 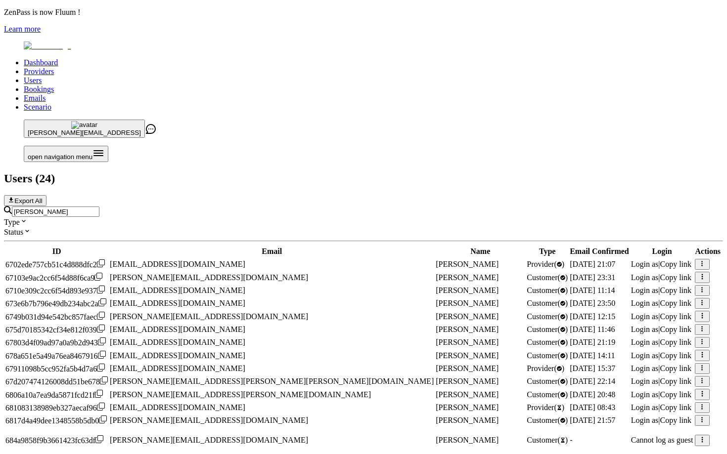 I want to click on img: Fluum Logo, so click(x=47, y=46).